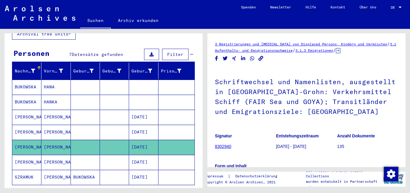 Image resolution: width=410 pixels, height=193 pixels. Describe the element at coordinates (252, 58) in the screenshot. I see `button: Share on WhatsApp` at that location.